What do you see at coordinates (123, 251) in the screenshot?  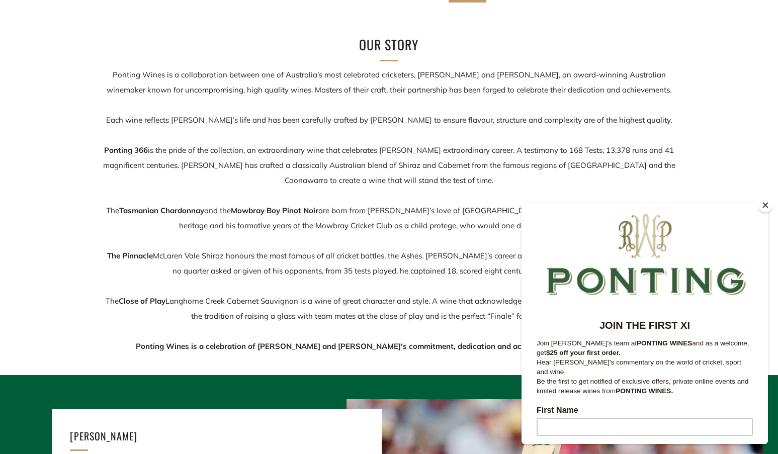 I see `label: Last Name` at bounding box center [123, 251].